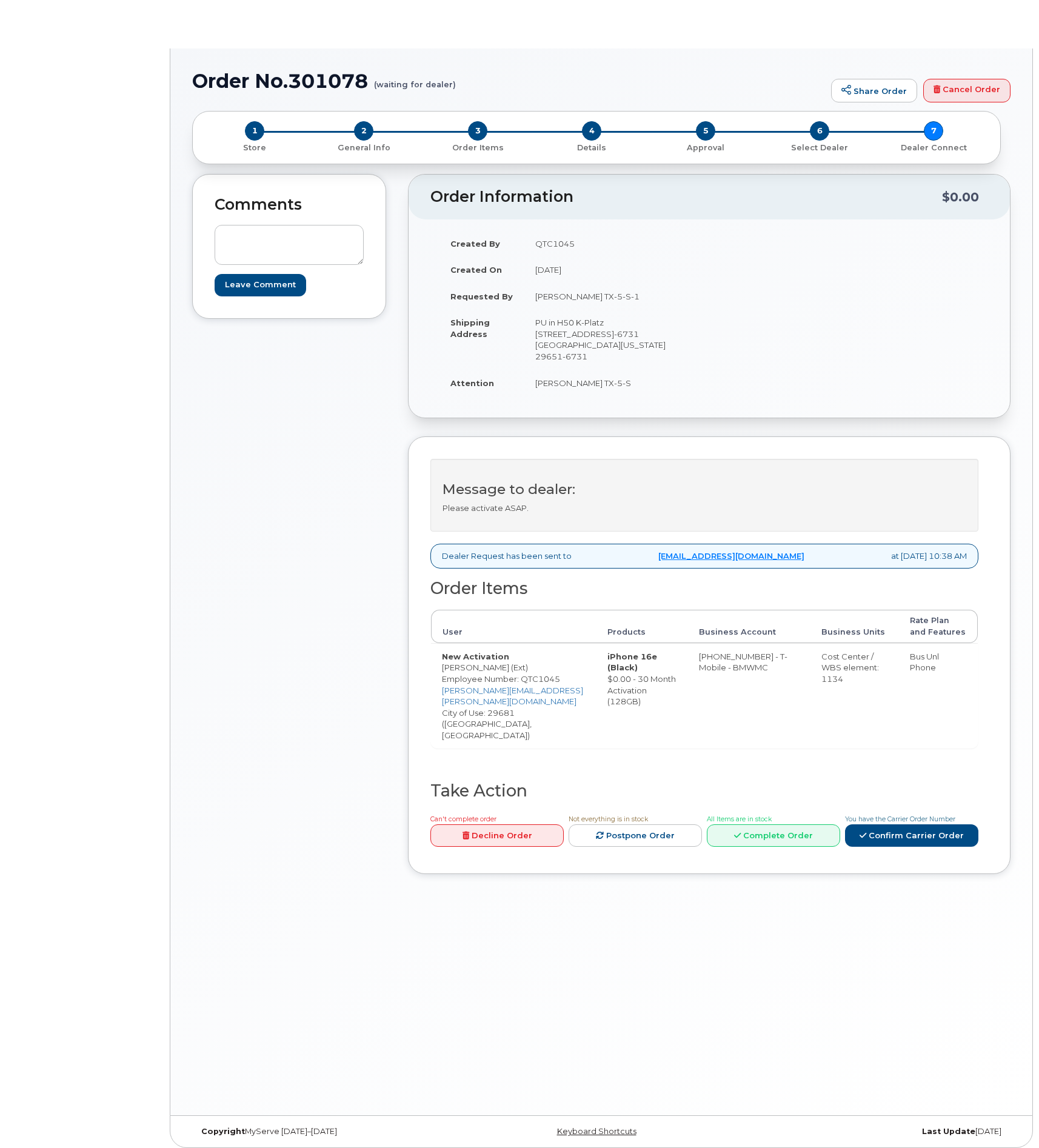 This screenshot has height=1148, width=1039. Describe the element at coordinates (254, 147) in the screenshot. I see `a: 1 Store` at that location.